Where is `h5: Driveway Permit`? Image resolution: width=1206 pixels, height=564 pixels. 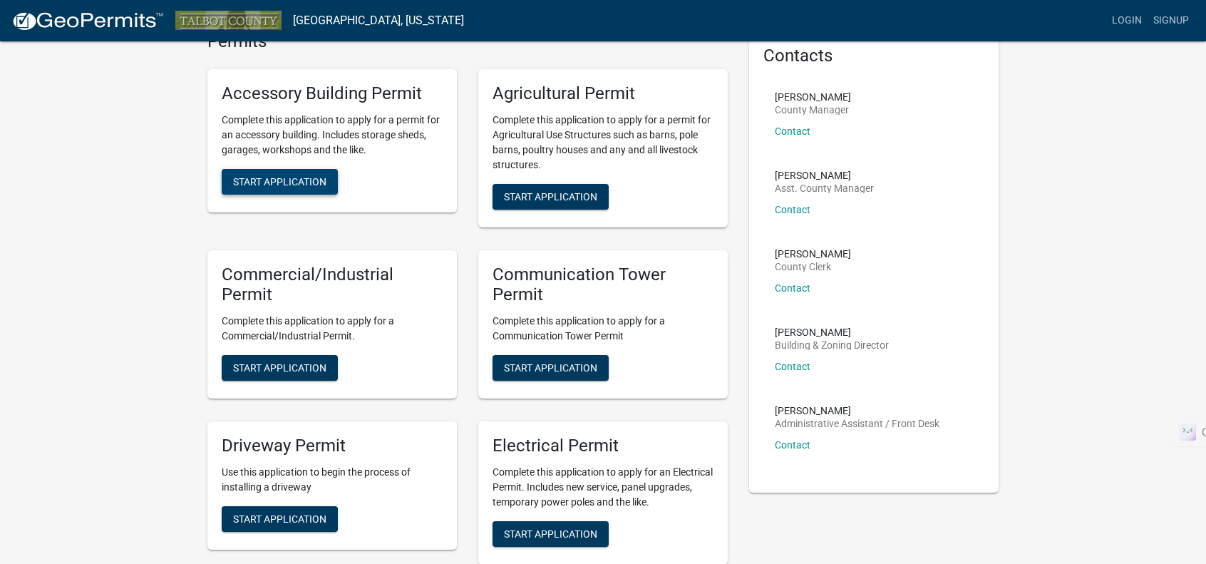
h5: Driveway Permit is located at coordinates (332, 445).